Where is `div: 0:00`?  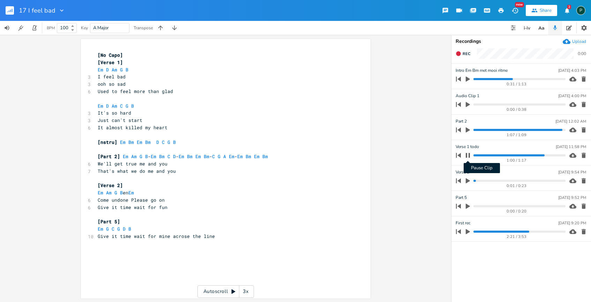
div: 0:00 is located at coordinates (582, 54).